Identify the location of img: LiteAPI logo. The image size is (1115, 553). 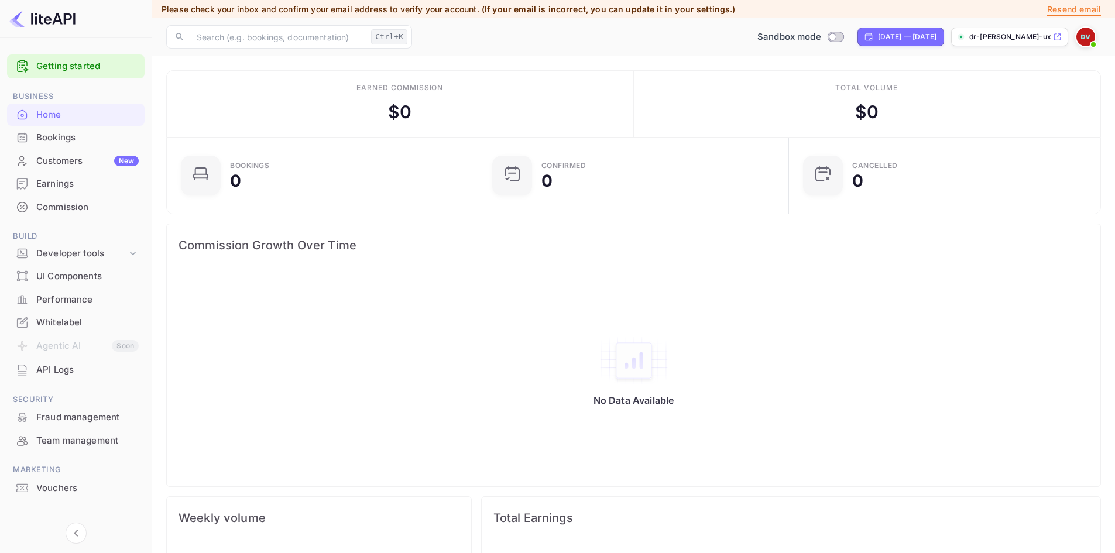
(42, 19).